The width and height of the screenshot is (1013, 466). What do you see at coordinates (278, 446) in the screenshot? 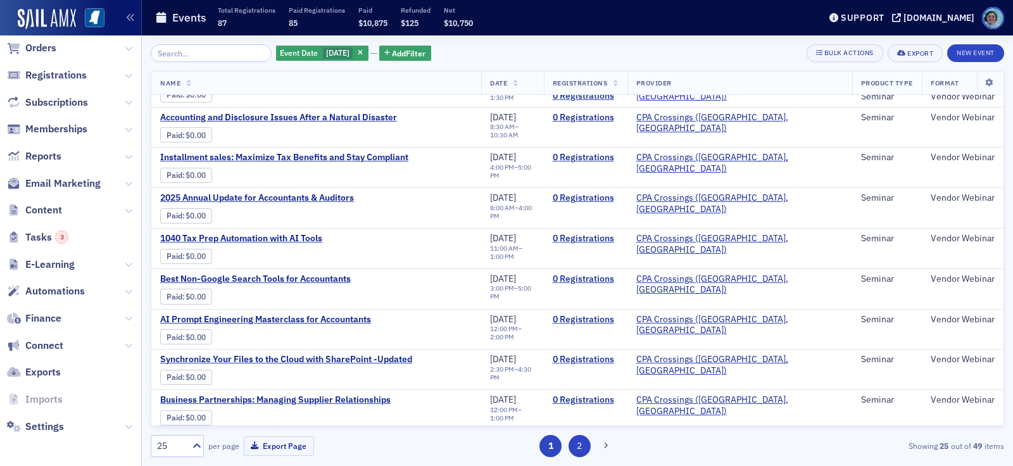
I see `button: Export Page` at bounding box center [278, 446].